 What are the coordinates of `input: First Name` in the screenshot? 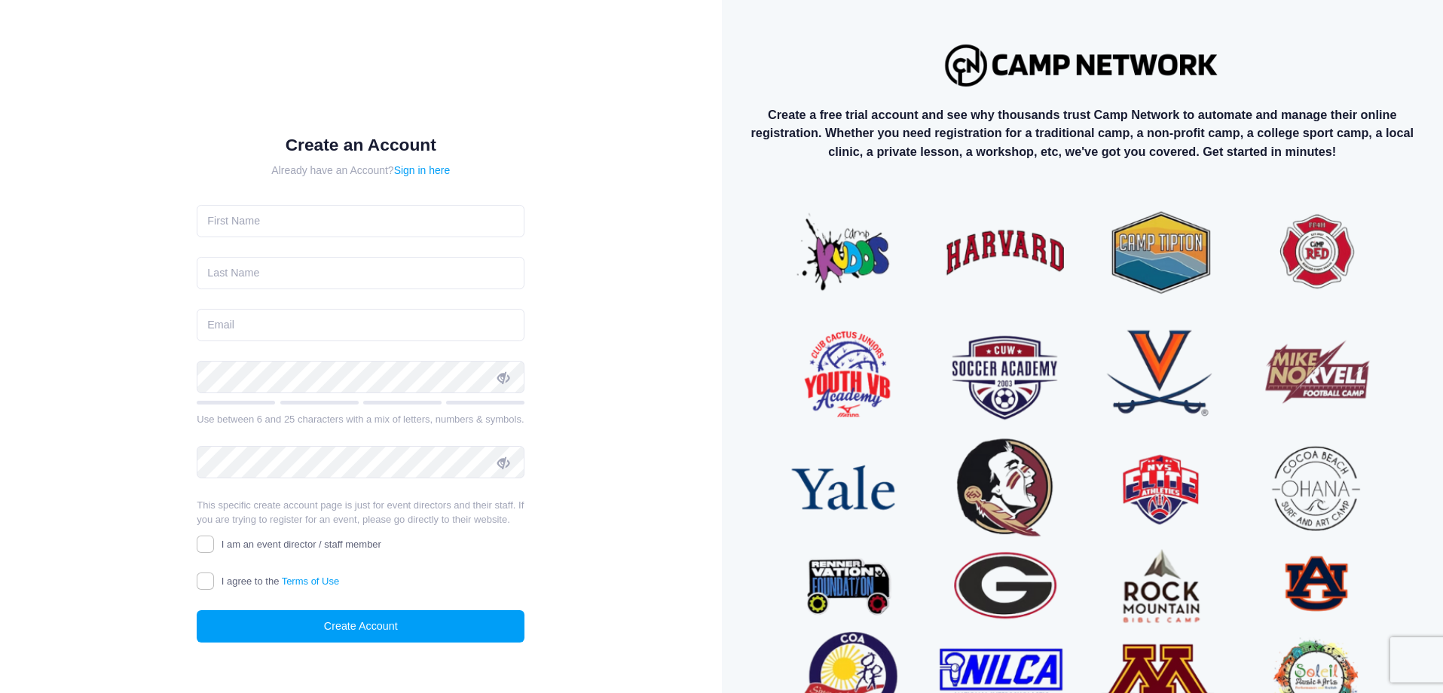 It's located at (360, 221).